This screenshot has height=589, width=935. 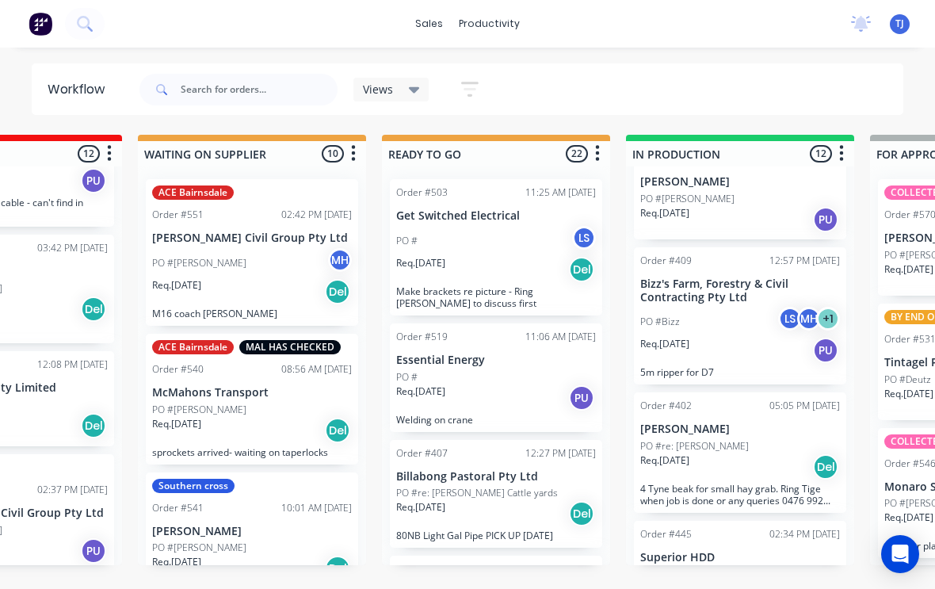 I want to click on p: 4 Tyne beak for small hay grab. Ring Tige when job is done or any queries 0476 992 683, so click(x=740, y=495).